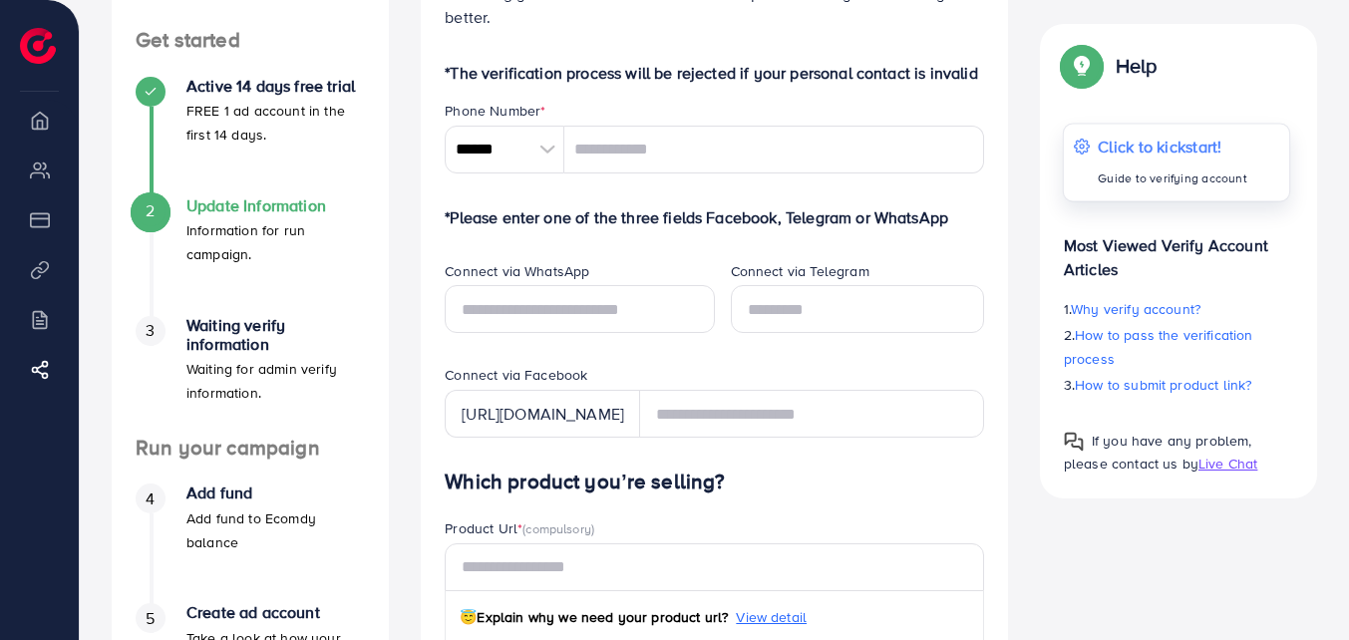 The image size is (1349, 640). Describe the element at coordinates (1135, 309) in the screenshot. I see `span: Why verify account?` at that location.